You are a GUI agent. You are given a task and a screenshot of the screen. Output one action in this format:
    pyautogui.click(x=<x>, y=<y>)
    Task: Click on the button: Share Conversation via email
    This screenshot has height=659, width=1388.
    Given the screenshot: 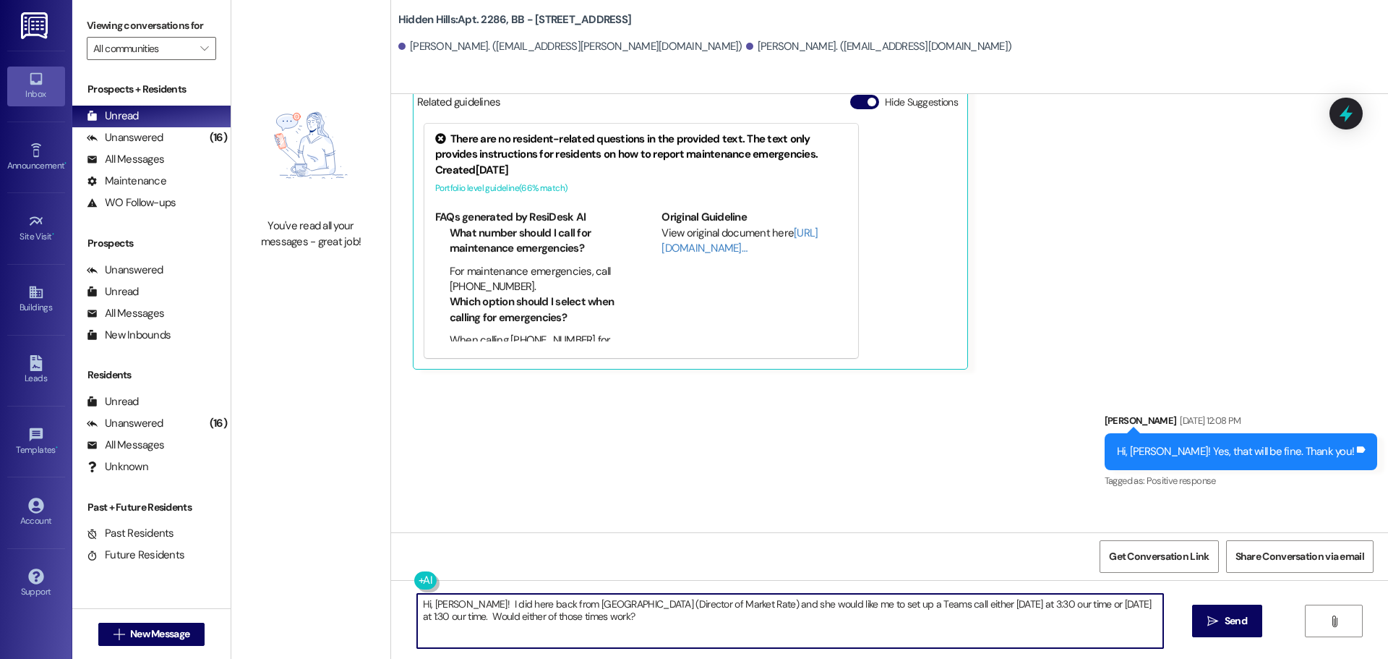 What is the action you would take?
    pyautogui.click(x=1300, y=556)
    